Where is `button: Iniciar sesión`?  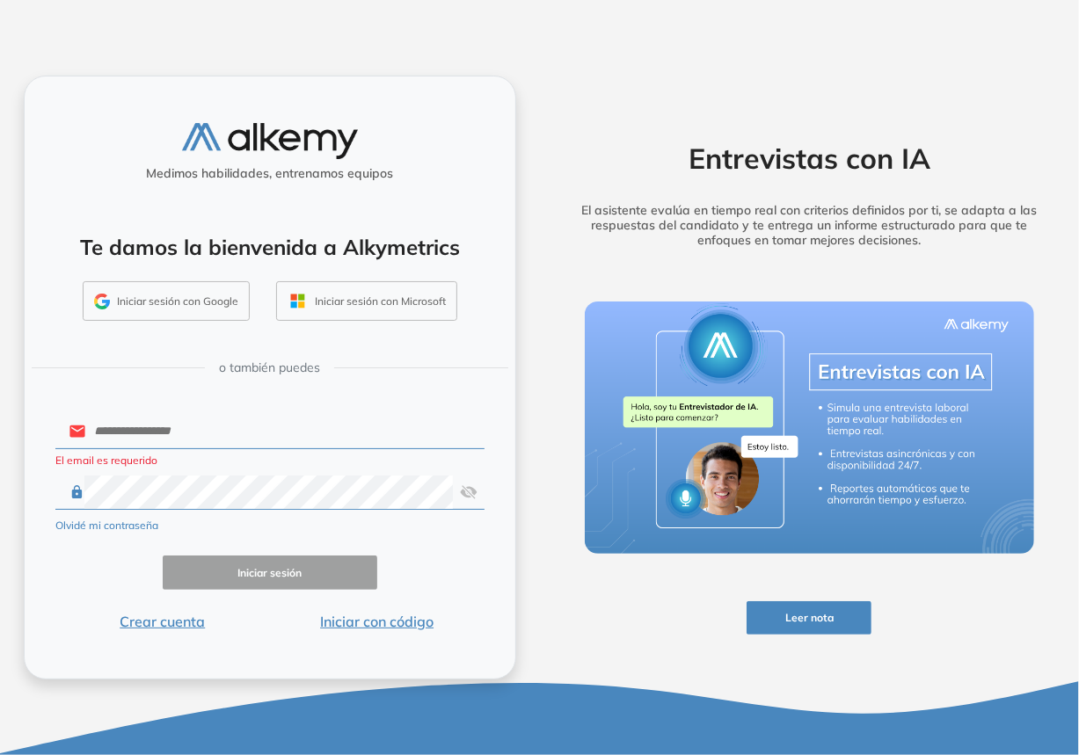
button: Iniciar sesión is located at coordinates (270, 572).